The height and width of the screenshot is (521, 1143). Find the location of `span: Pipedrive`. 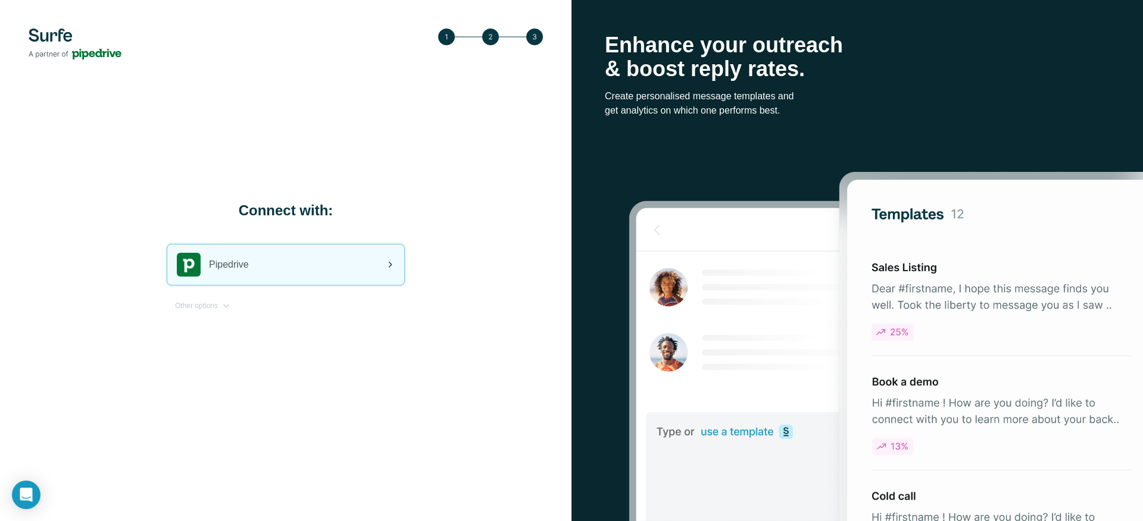

span: Pipedrive is located at coordinates (229, 265).